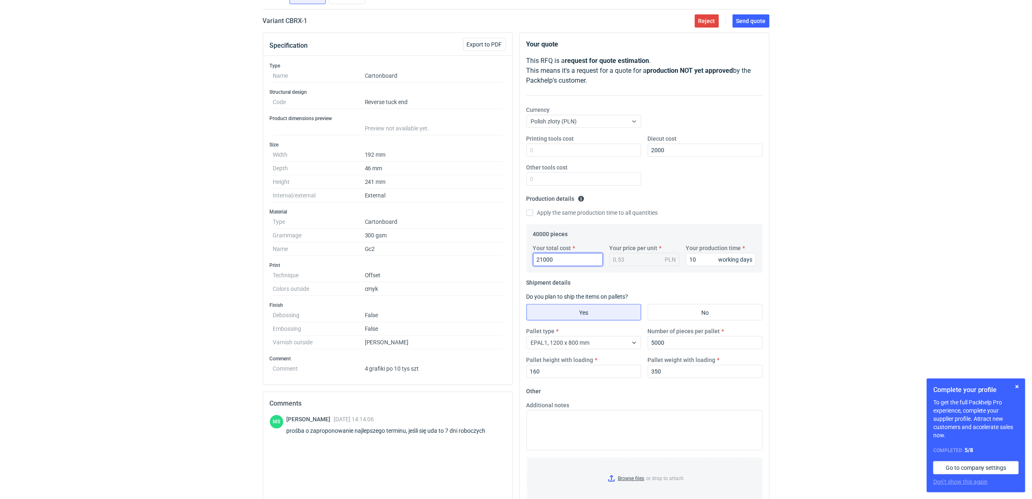 The image size is (1032, 499). Describe the element at coordinates (434, 195) in the screenshot. I see `dd: External` at that location.